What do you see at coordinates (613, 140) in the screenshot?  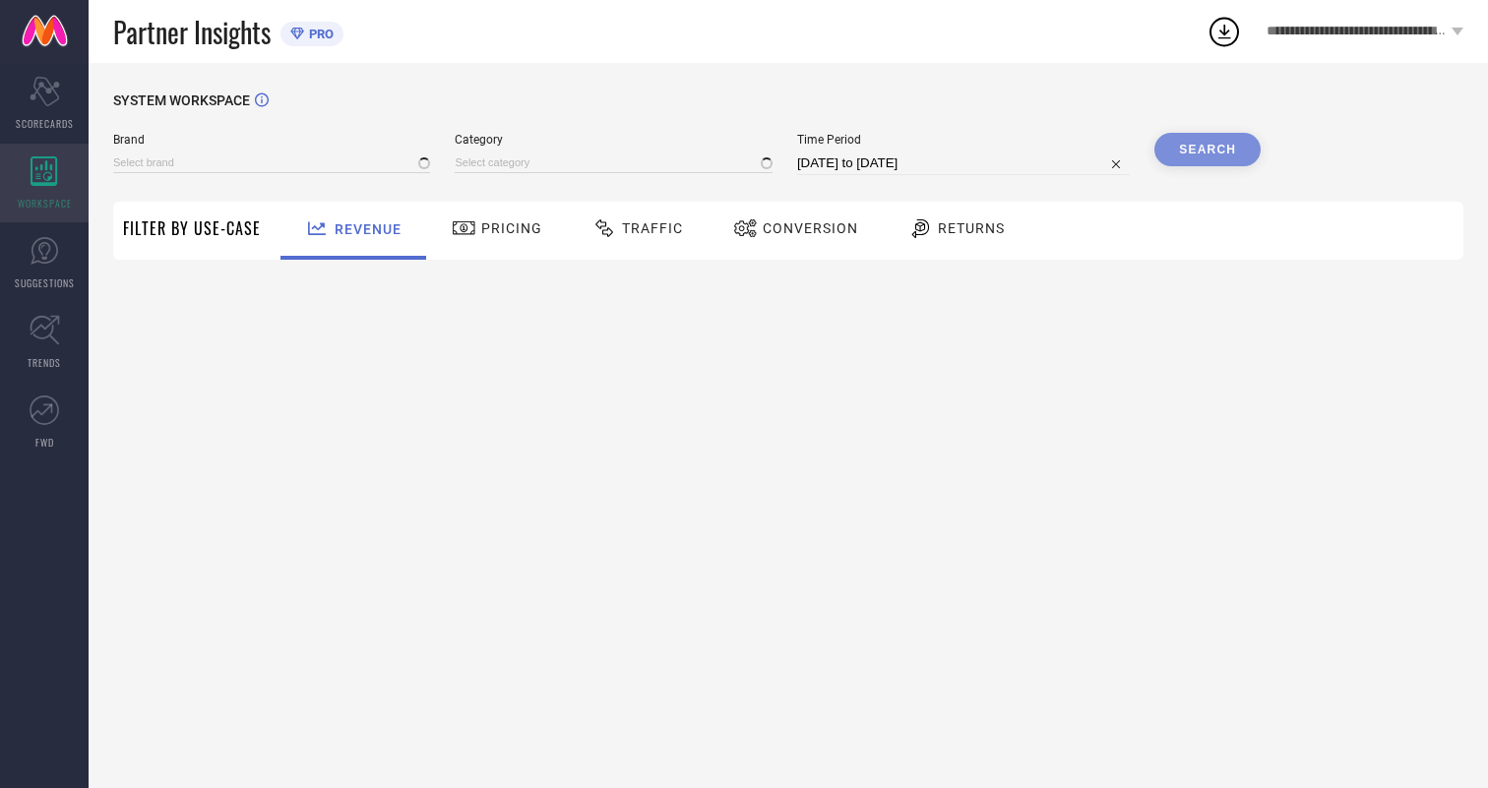 I see `span: Category` at bounding box center [613, 140].